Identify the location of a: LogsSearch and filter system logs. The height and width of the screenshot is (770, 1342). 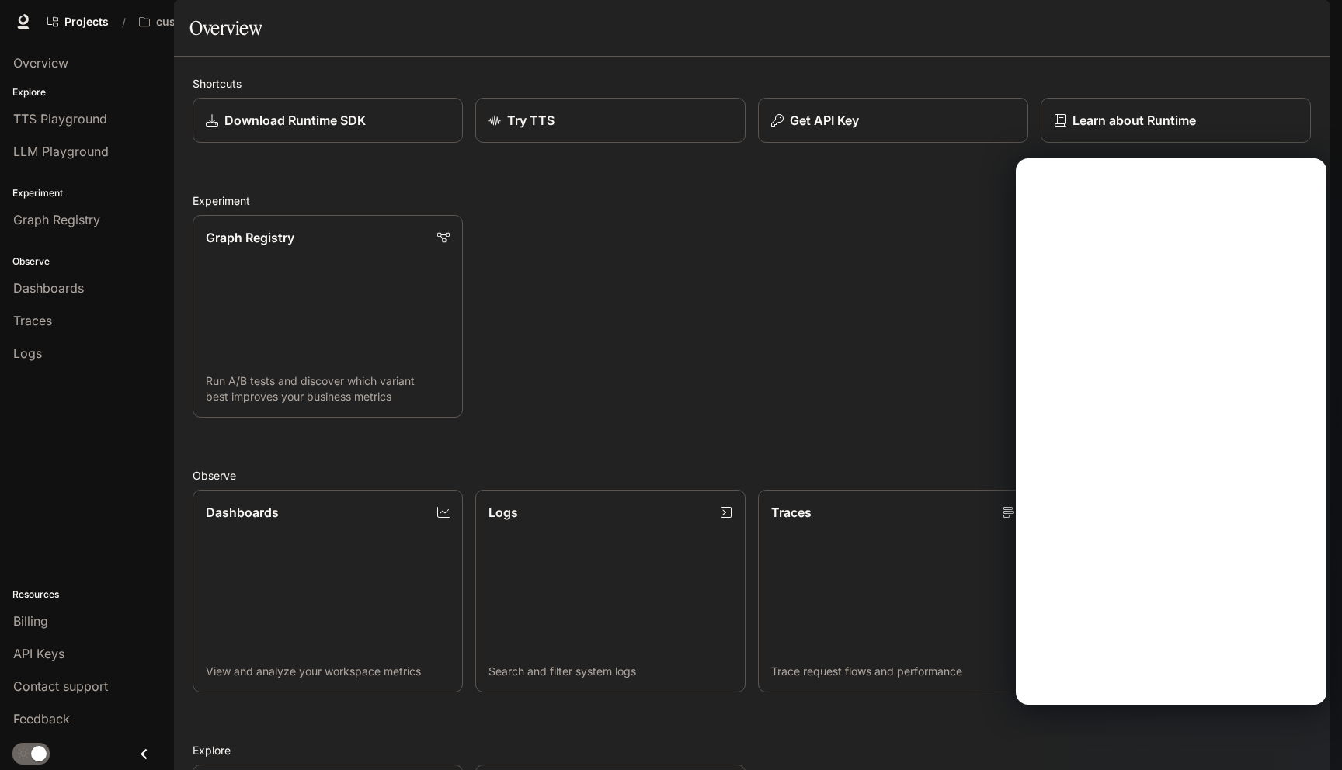
(610, 591).